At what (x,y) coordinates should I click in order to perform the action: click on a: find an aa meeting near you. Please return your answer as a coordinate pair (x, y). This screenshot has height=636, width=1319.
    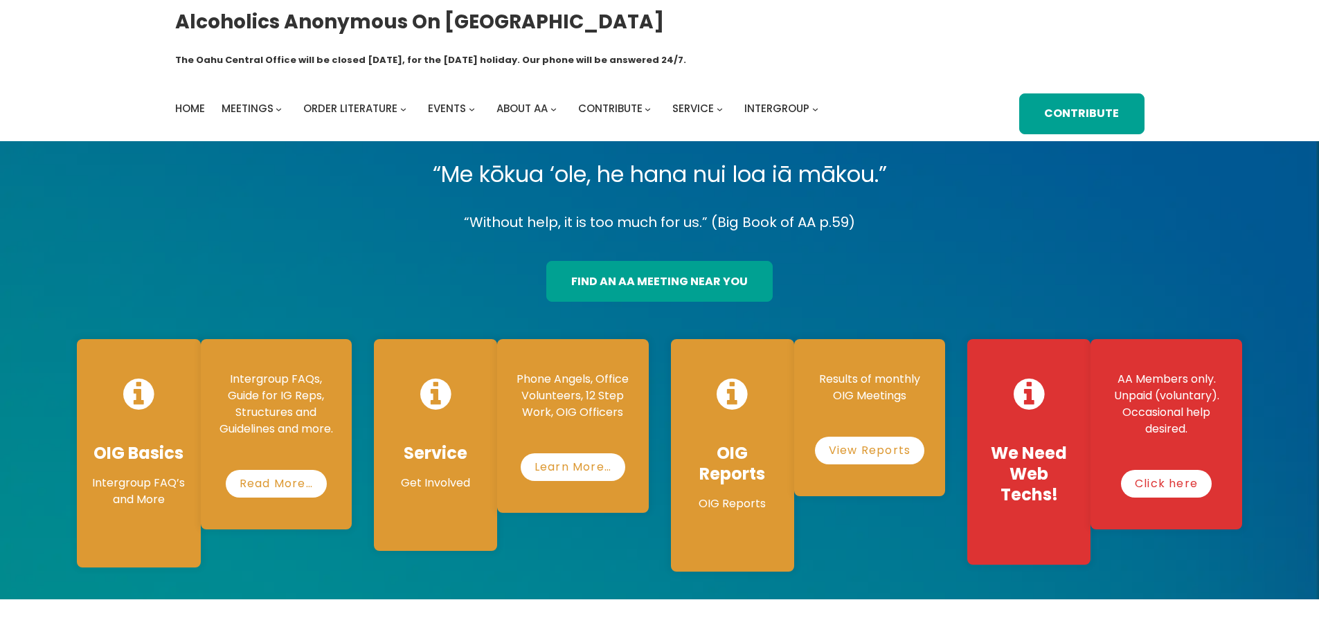
    Looking at the image, I should click on (659, 281).